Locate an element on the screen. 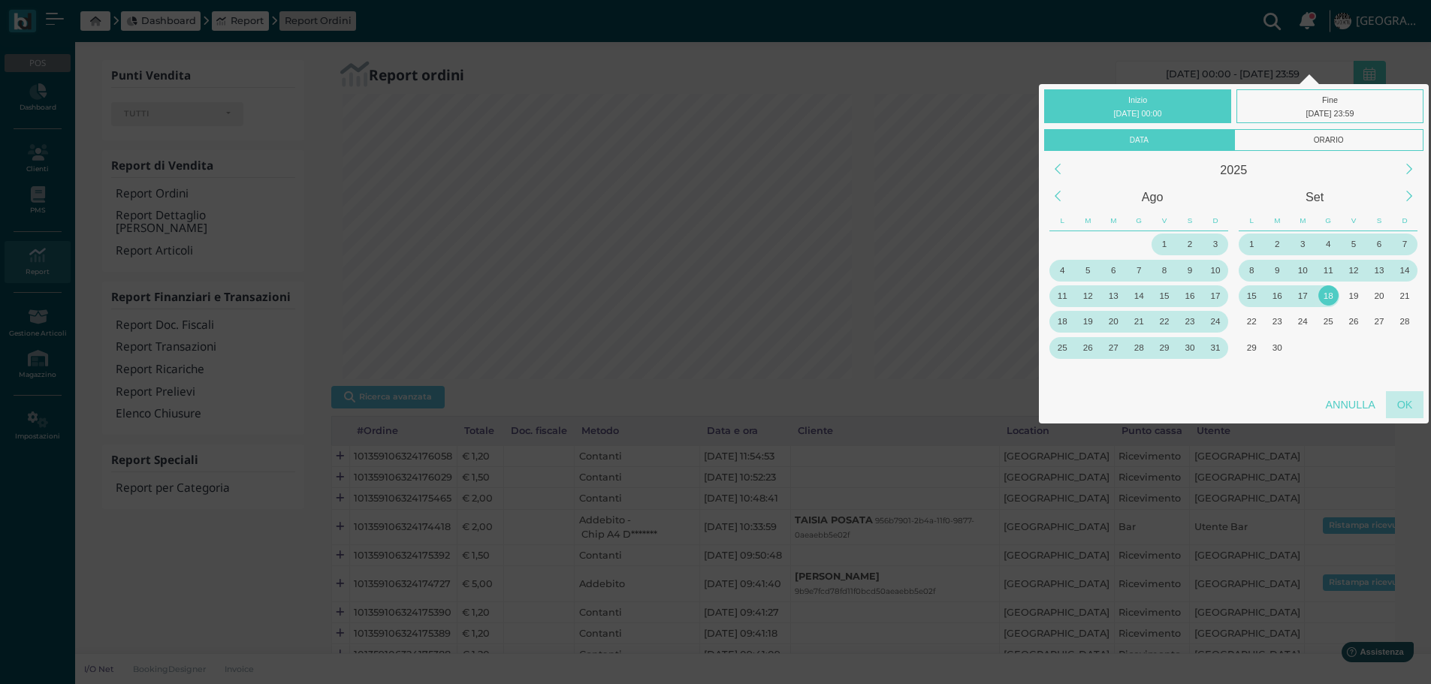 This screenshot has height=684, width=1431. div: 21 is located at coordinates (1404, 295).